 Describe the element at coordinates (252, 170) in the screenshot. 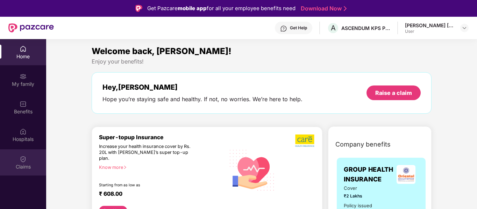

I see `img: svg+xml;base64,PHN2ZyB4bWxucz0iaHR0cDovL3d3dy53My5vcmcvMjAwMC9zdmciIHhtbG5zOnhsaW5rPSJodHRwOi8vd3...` at that location.